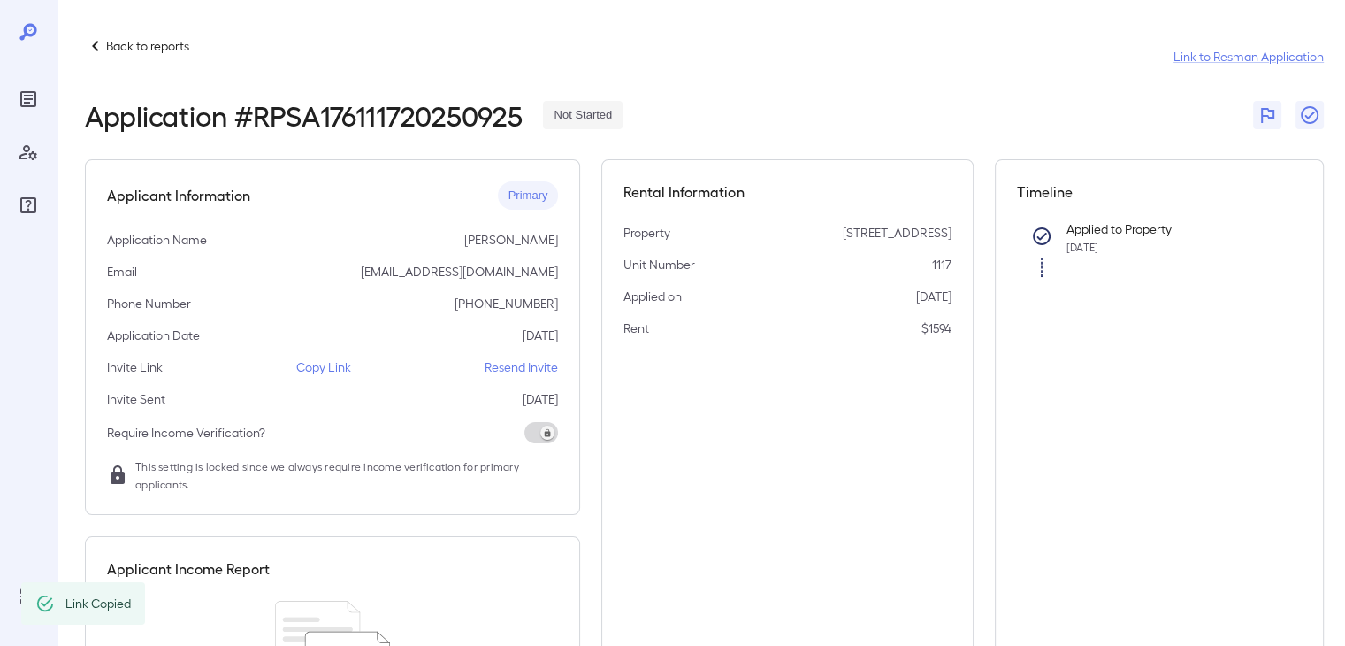  What do you see at coordinates (134, 367) in the screenshot?
I see `p: Invite Link` at bounding box center [134, 367].